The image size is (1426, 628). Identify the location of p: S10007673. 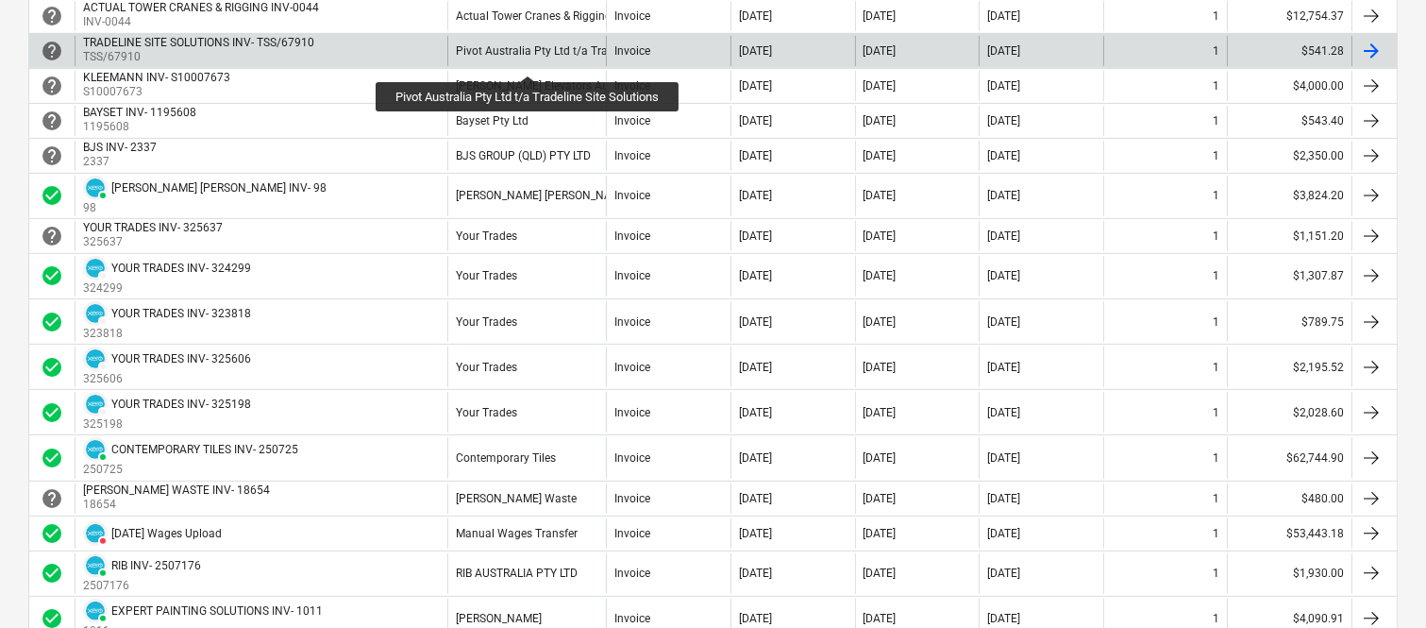
(159, 92).